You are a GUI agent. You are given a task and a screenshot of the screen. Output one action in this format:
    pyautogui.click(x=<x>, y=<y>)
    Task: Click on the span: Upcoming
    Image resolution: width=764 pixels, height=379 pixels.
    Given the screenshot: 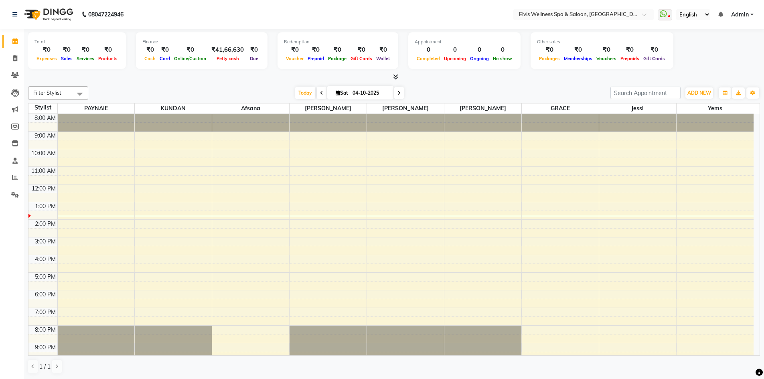 What is the action you would take?
    pyautogui.click(x=455, y=59)
    